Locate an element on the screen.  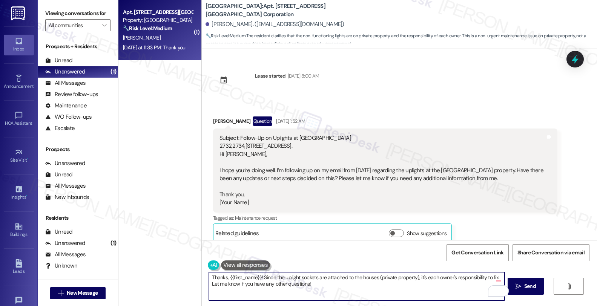
span: Send is located at coordinates (530, 286).